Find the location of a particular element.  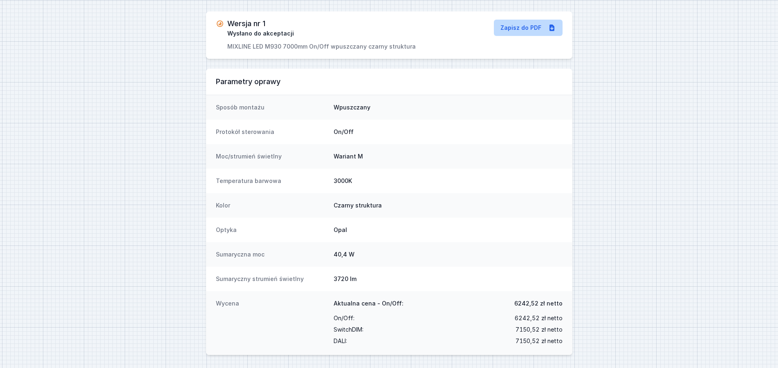

dt: Wycena is located at coordinates (271, 323).